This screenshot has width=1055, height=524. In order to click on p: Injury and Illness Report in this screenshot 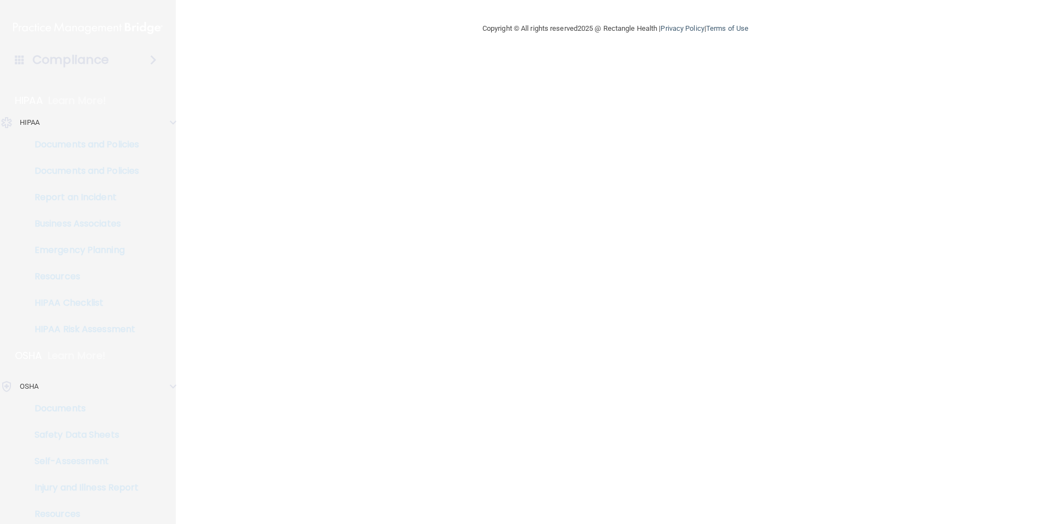, I will do `click(82, 487)`.